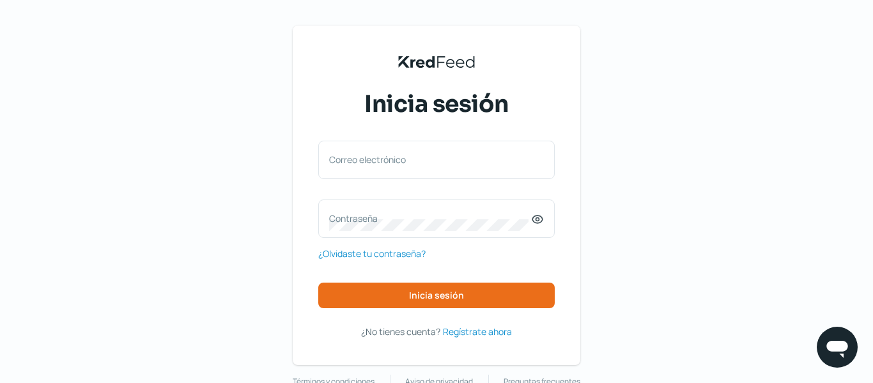  I want to click on span: ¿Olvidaste tu contraseña?, so click(372, 253).